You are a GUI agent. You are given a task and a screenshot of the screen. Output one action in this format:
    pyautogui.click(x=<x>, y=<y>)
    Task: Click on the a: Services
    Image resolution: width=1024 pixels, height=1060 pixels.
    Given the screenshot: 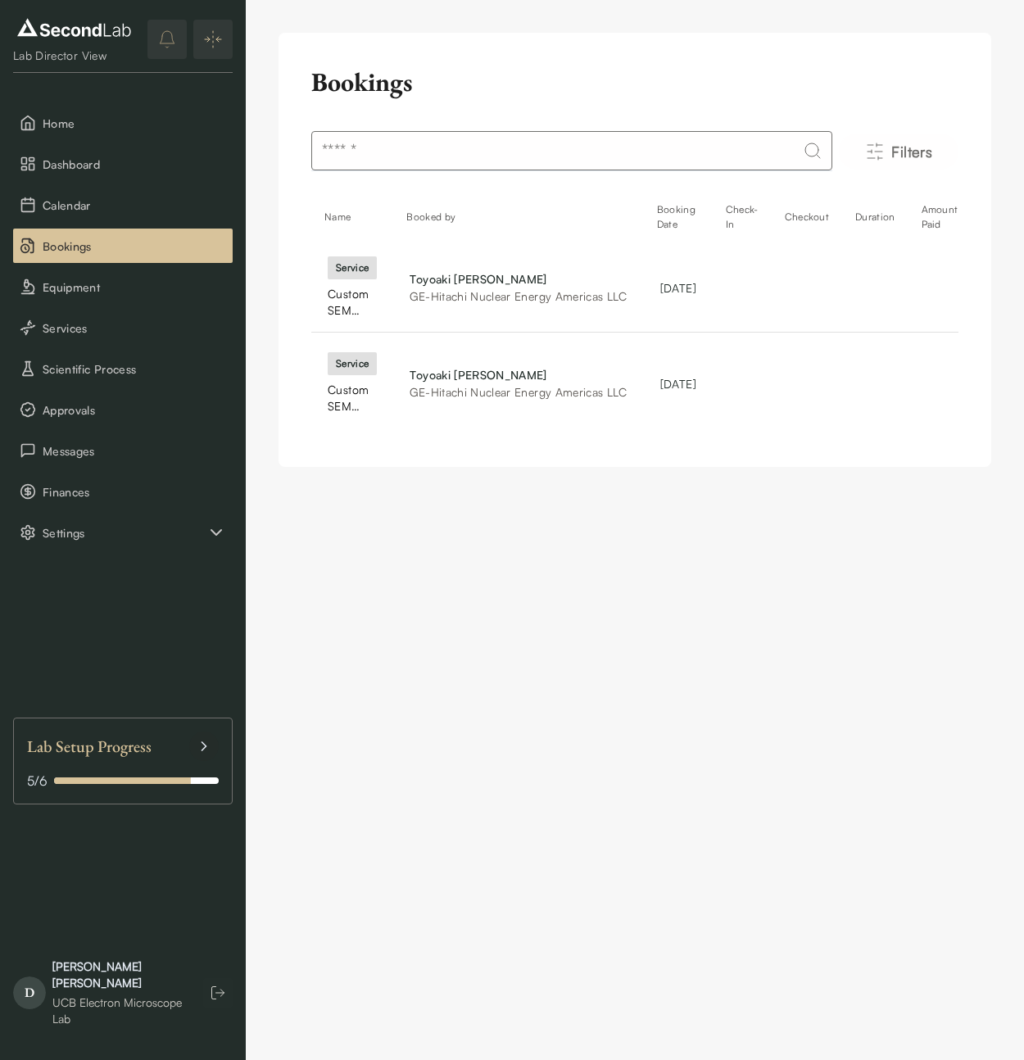 What is the action you would take?
    pyautogui.click(x=123, y=328)
    